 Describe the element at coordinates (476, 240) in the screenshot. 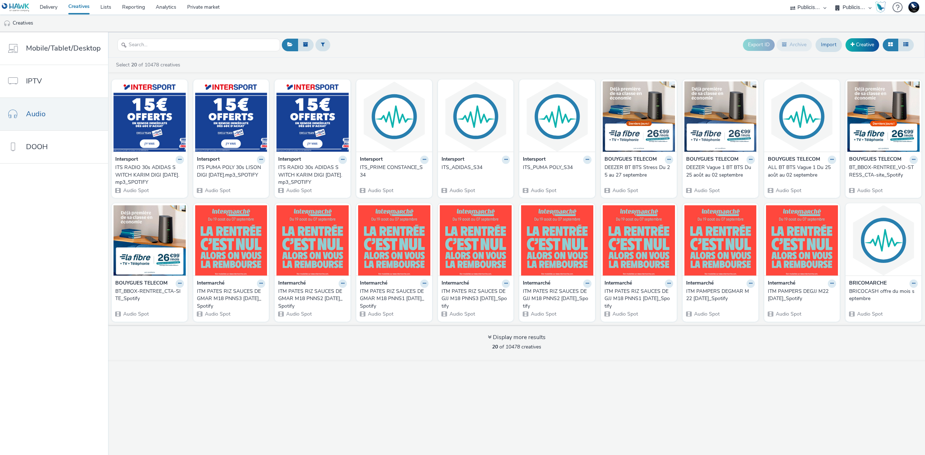

I see `img: ITM PATES RIZ SAUCES DEGJJ M18 PNNS3 30.07.25_Spotify visual` at that location.